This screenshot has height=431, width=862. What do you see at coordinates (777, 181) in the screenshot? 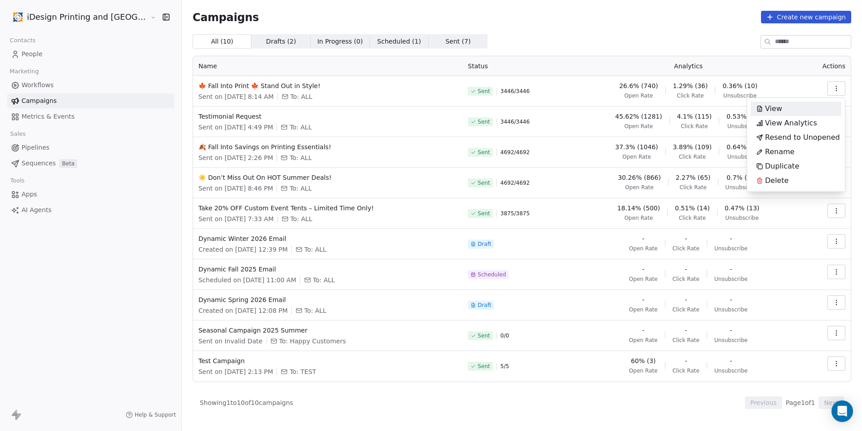
I see `span: Delete` at bounding box center [777, 181].